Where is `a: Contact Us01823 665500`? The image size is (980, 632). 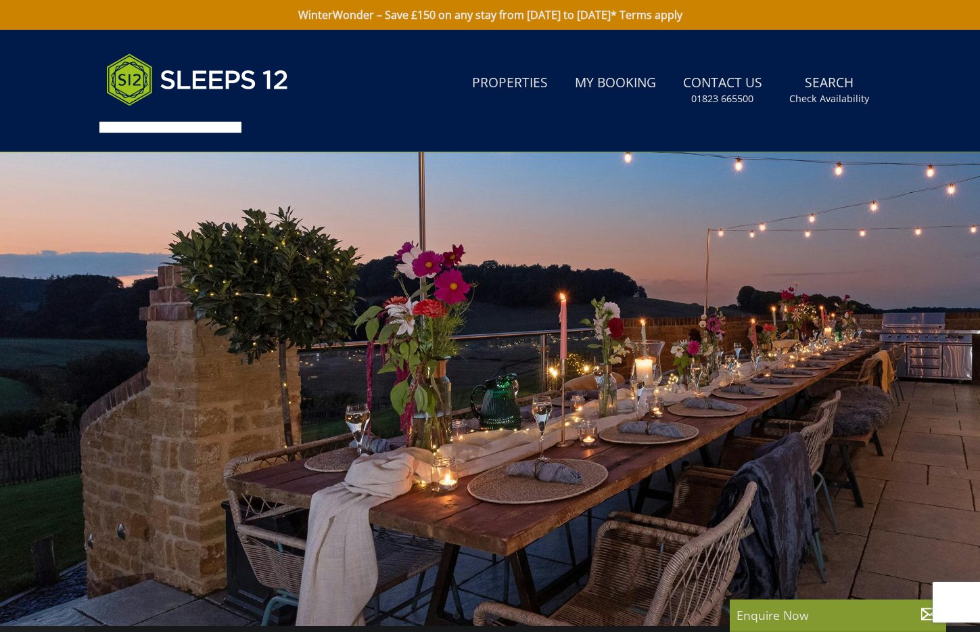
a: Contact Us01823 665500 is located at coordinates (722, 90).